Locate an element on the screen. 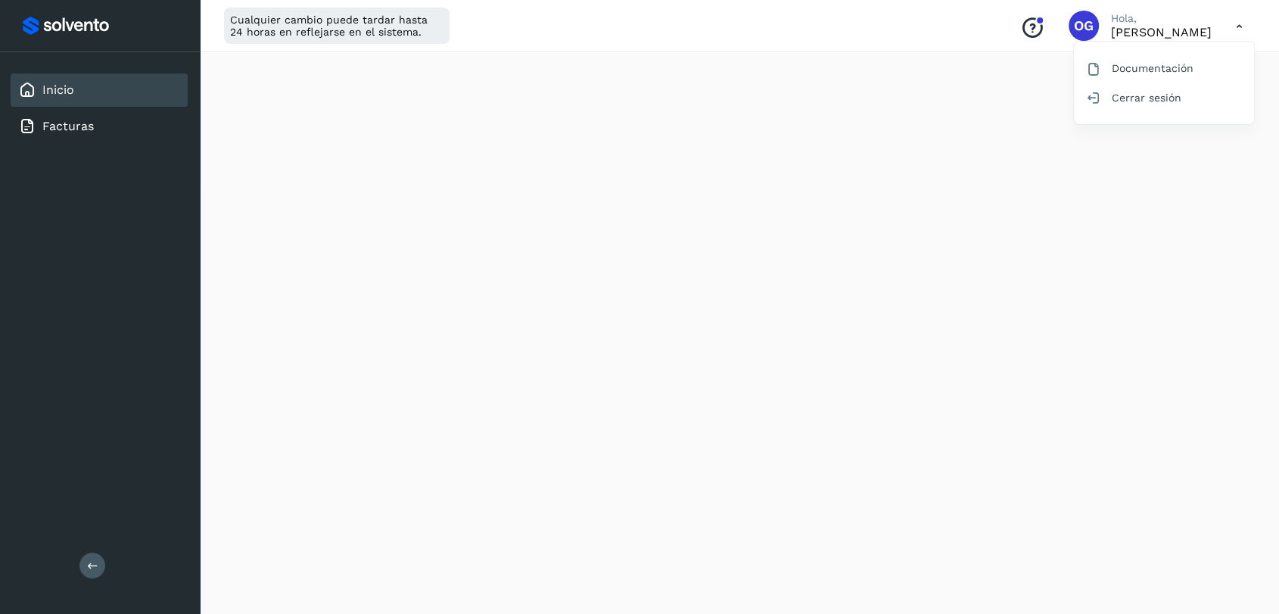 This screenshot has width=1279, height=614. div: Inicio is located at coordinates (99, 90).